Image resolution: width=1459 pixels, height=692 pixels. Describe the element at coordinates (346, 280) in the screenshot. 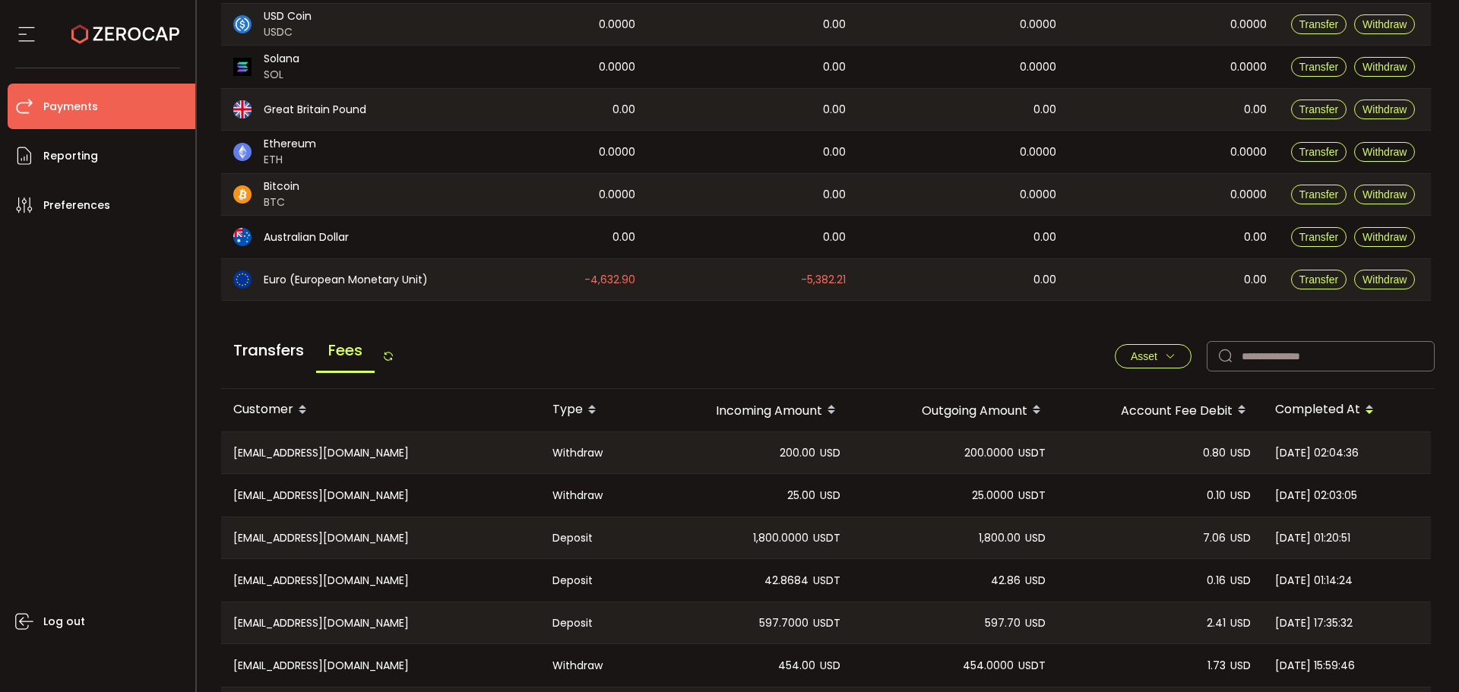

I see `span: Euro (European Monetary Unit)` at that location.